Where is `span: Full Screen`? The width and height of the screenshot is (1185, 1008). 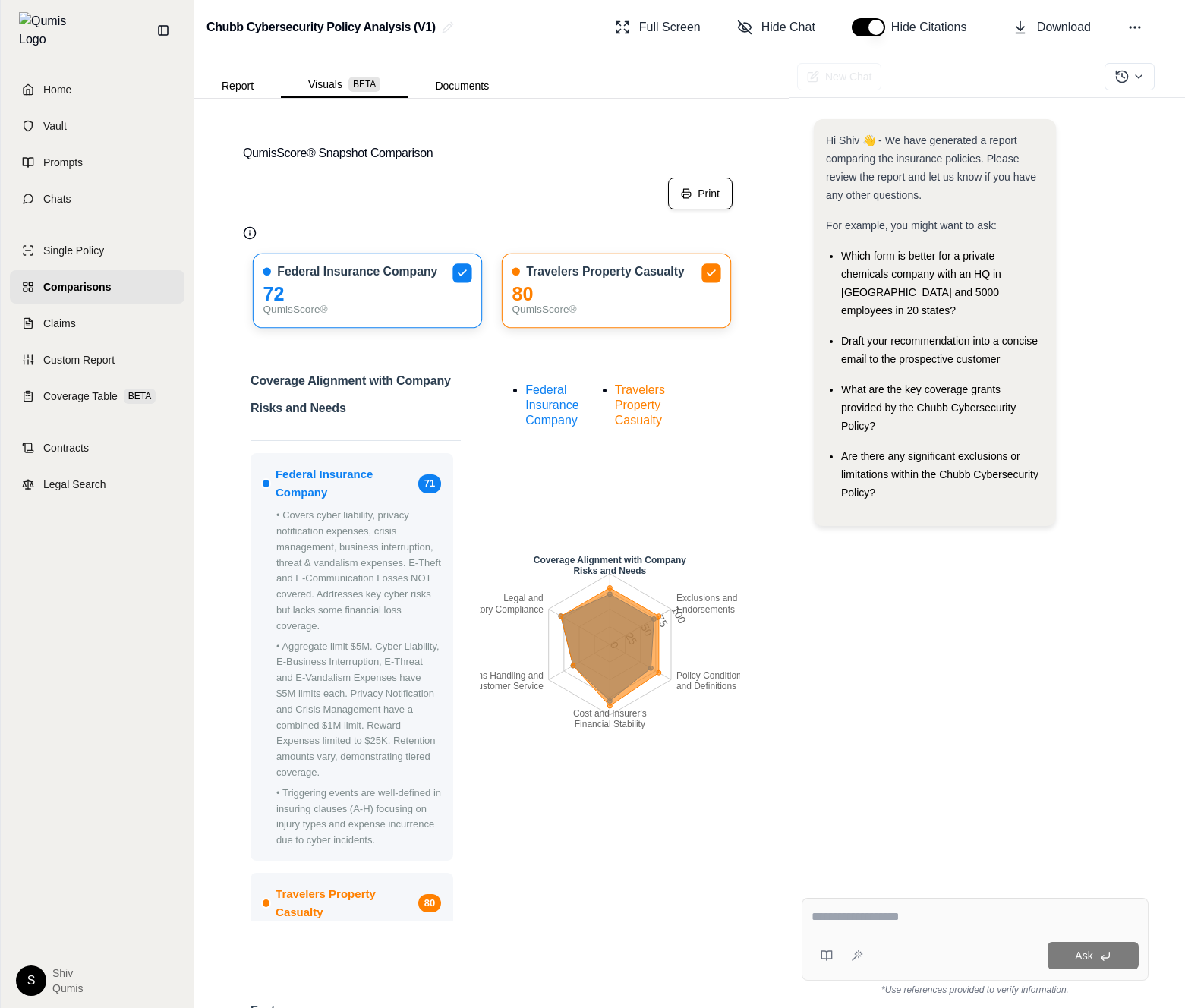 span: Full Screen is located at coordinates (669, 28).